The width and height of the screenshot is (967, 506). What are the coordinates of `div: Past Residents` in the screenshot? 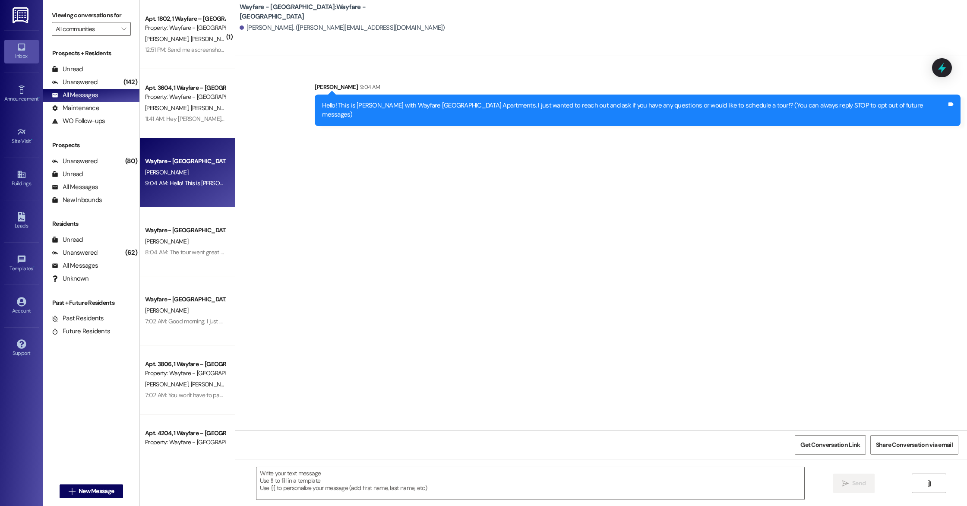 It's located at (78, 318).